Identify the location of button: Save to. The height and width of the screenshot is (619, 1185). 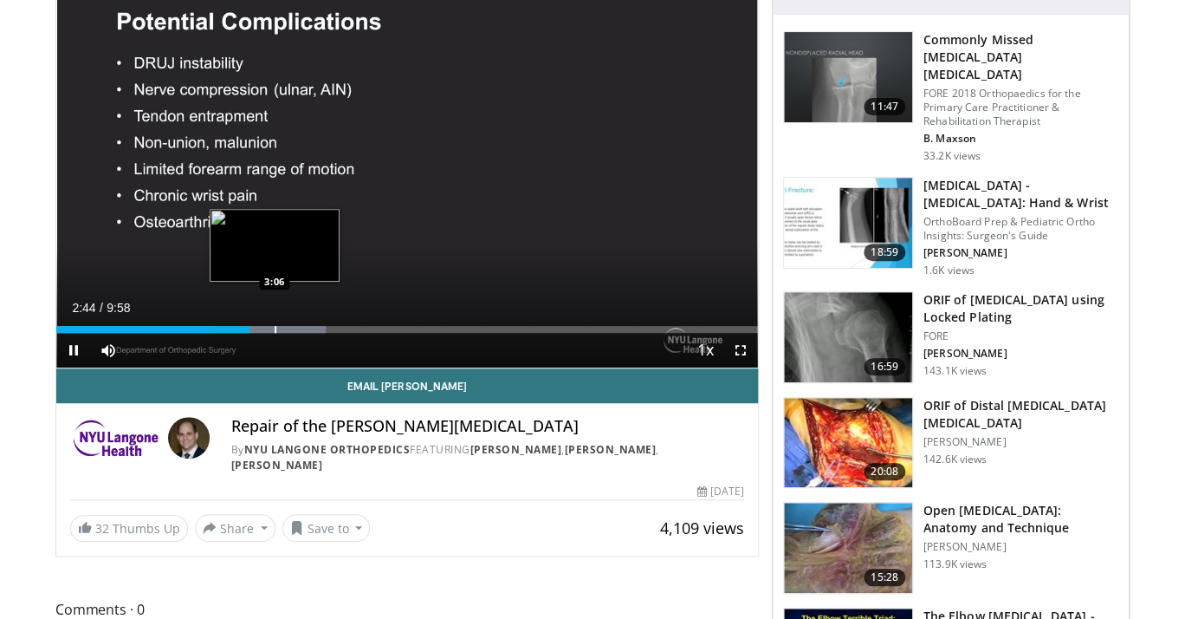
(327, 528).